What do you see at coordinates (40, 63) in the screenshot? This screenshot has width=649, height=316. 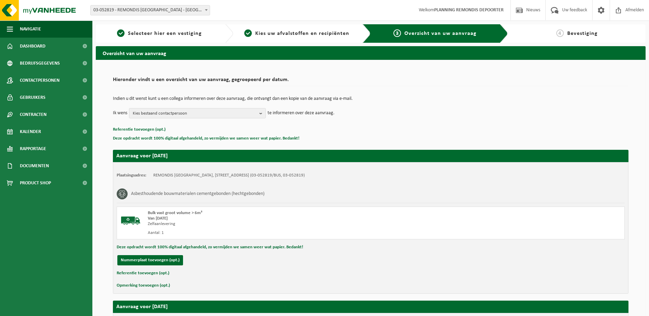 I see `span: Bedrijfsgegevens` at bounding box center [40, 63].